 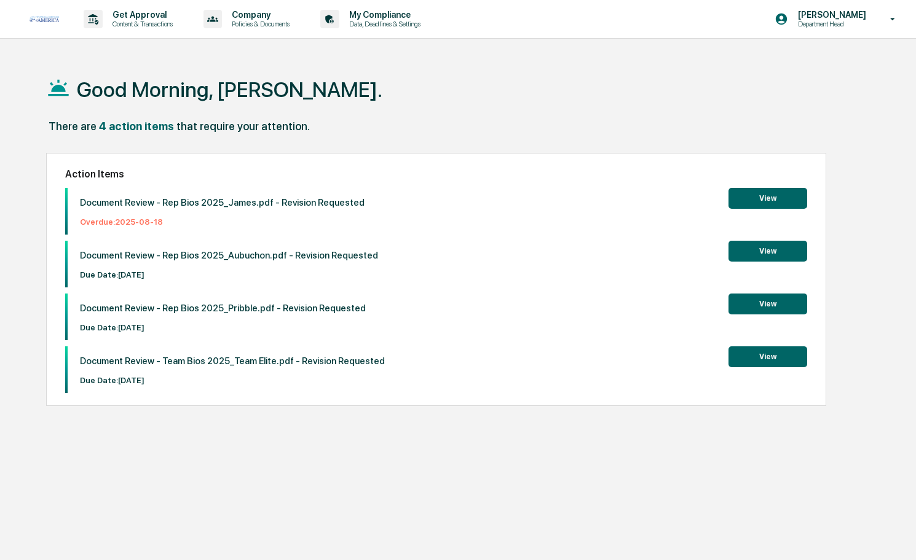 What do you see at coordinates (243, 126) in the screenshot?
I see `div: that require your attention.` at bounding box center [243, 126].